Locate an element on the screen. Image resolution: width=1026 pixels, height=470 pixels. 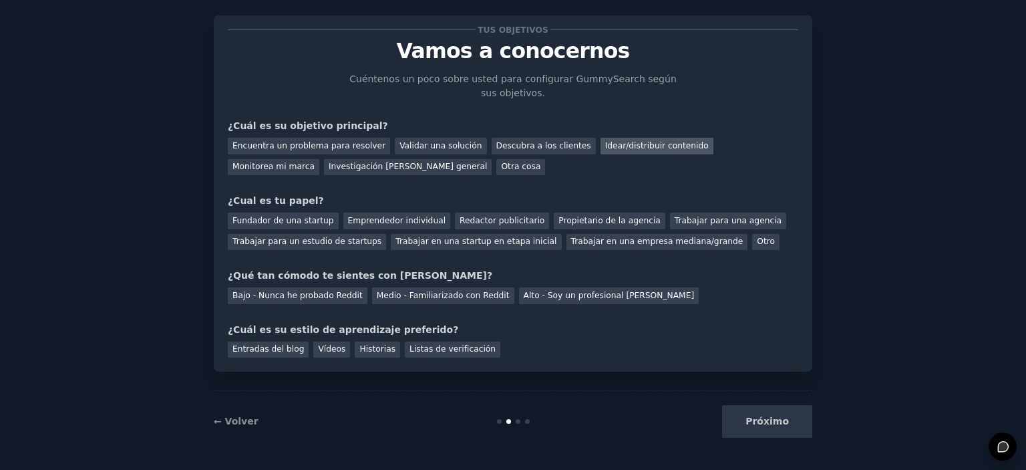
font: Otra cosa is located at coordinates (521, 166).